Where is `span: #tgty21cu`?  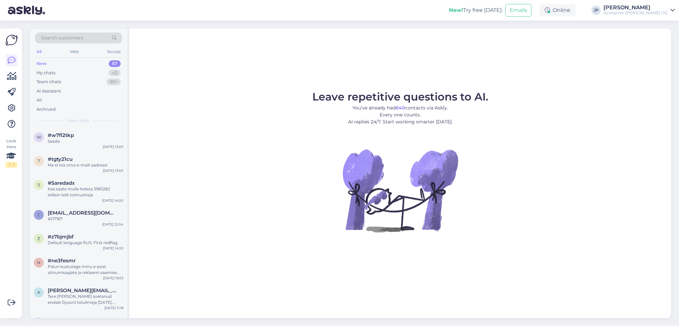 span: #tgty21cu is located at coordinates (60, 159).